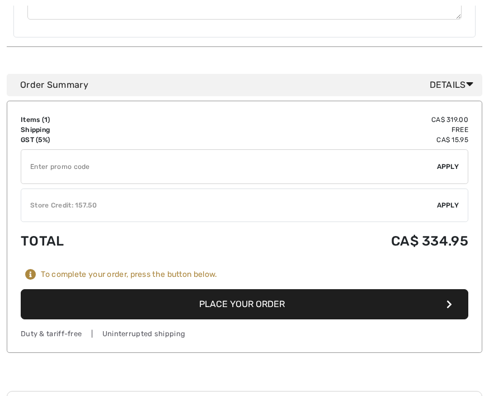  Describe the element at coordinates (101, 140) in the screenshot. I see `td: GST (5%)` at that location.